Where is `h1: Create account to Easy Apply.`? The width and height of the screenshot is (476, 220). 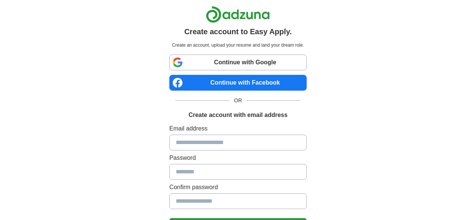 h1: Create account to Easy Apply. is located at coordinates (238, 32).